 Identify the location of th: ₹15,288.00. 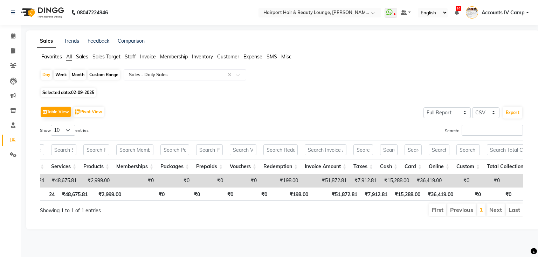
(407, 194).